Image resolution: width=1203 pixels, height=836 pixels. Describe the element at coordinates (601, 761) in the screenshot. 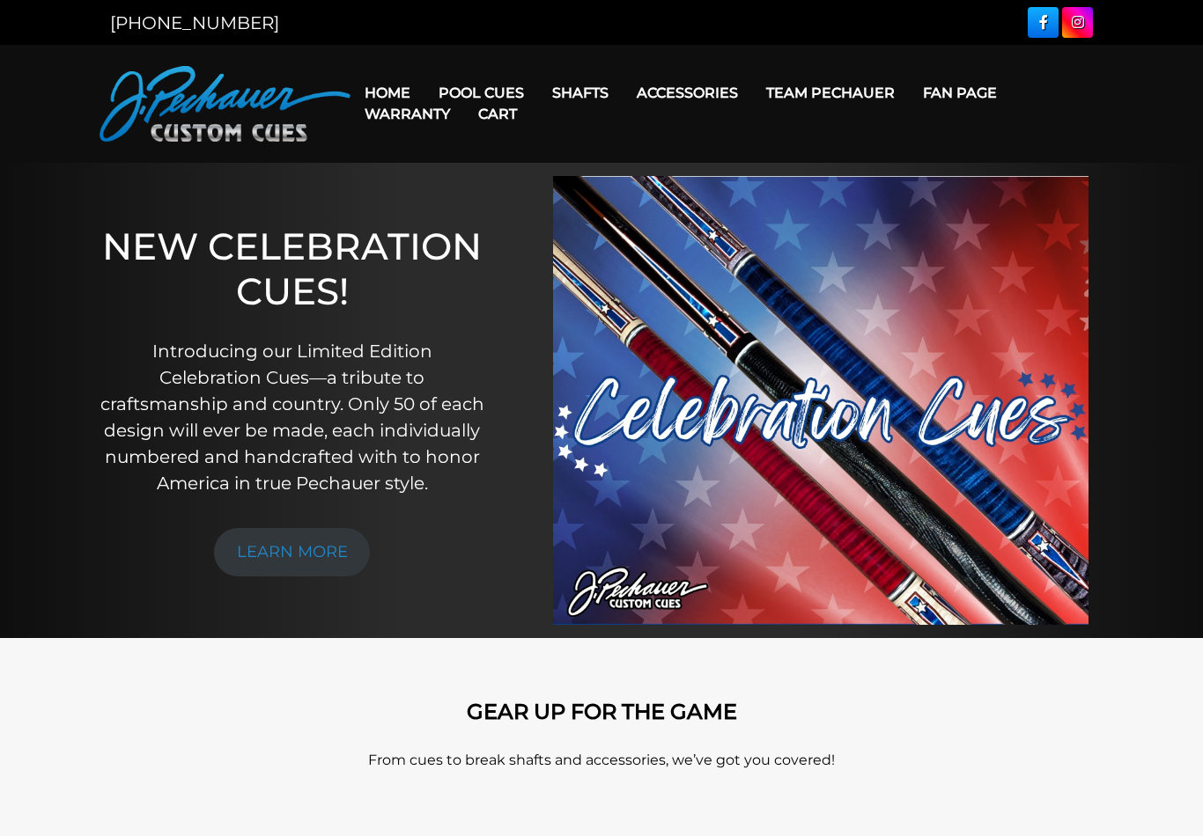

I see `p: From cues to break shafts and accessories, we’ve got you covered!` at that location.